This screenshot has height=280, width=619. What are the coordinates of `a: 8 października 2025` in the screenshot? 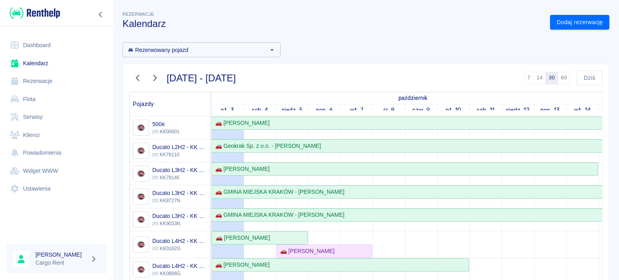 It's located at (389, 110).